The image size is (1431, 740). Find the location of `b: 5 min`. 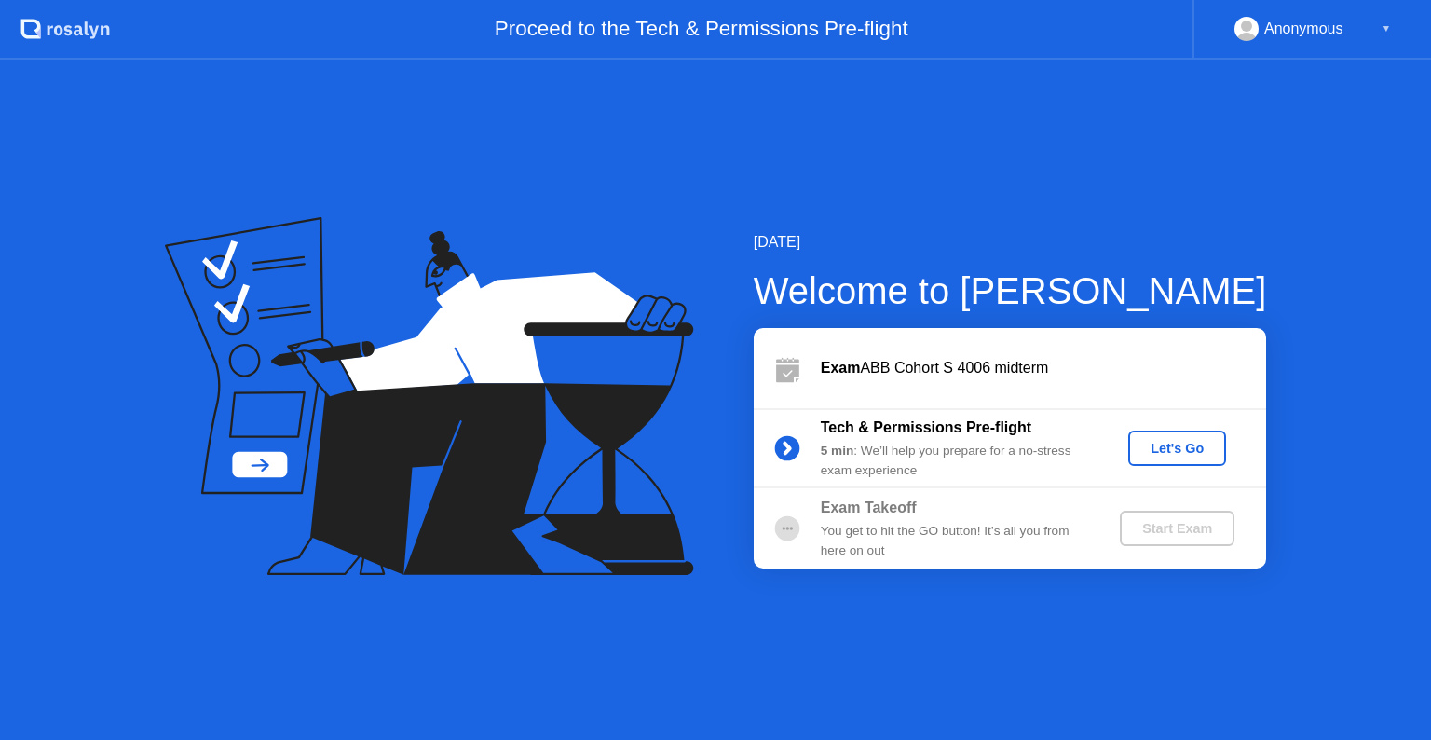

b: 5 min is located at coordinates (837, 450).